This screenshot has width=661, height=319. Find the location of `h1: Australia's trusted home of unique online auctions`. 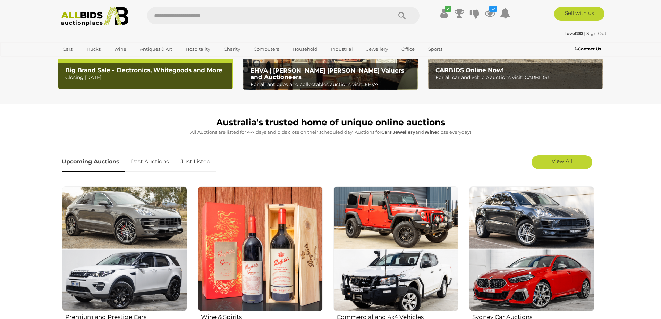

h1: Australia's trusted home of unique online auctions is located at coordinates (331, 122).